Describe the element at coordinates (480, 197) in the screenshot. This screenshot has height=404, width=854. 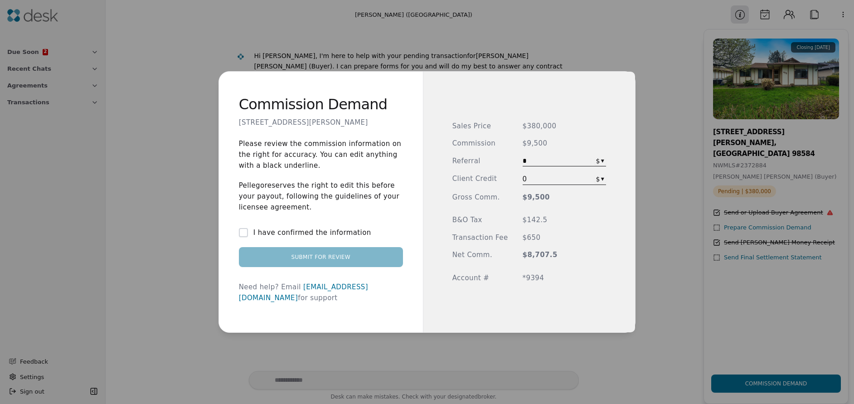
I see `span: Gross Comm.` at that location.